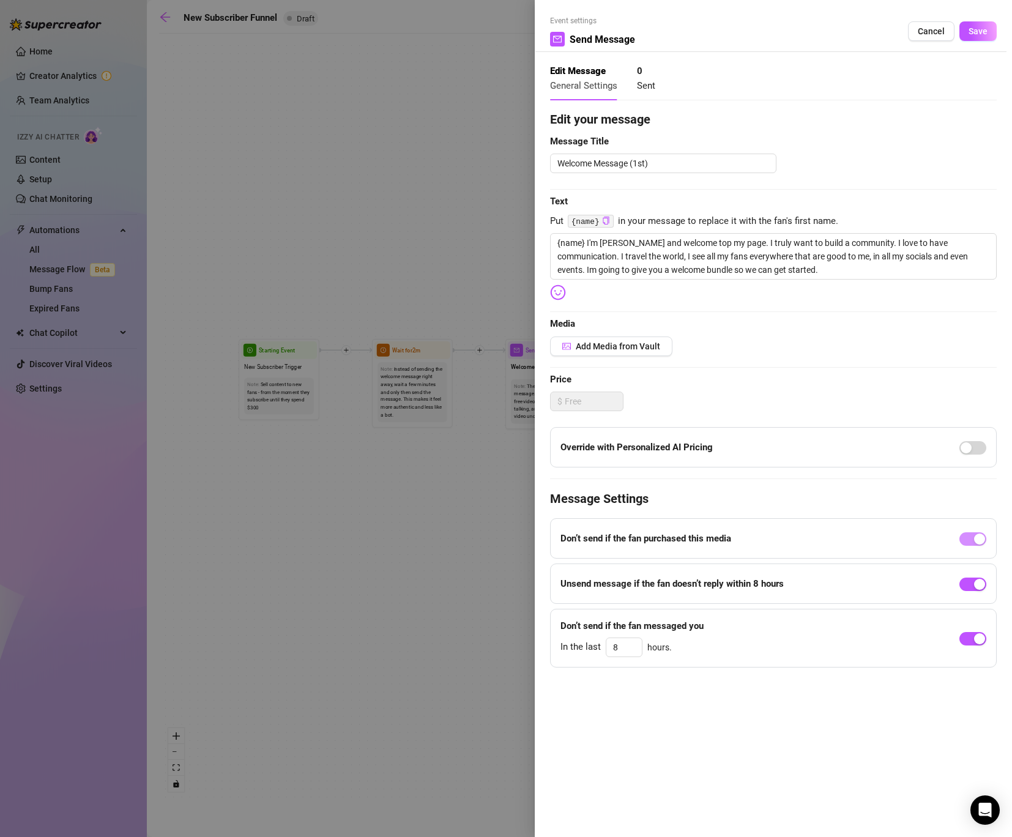 The width and height of the screenshot is (1012, 837). I want to click on strong: Override with Personalized AI Pricing, so click(637, 447).